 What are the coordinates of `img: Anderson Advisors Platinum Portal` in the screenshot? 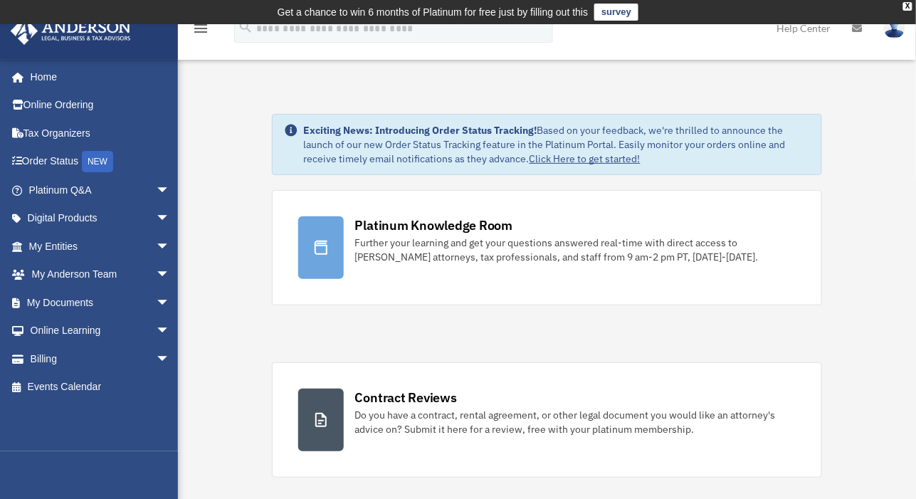 It's located at (70, 31).